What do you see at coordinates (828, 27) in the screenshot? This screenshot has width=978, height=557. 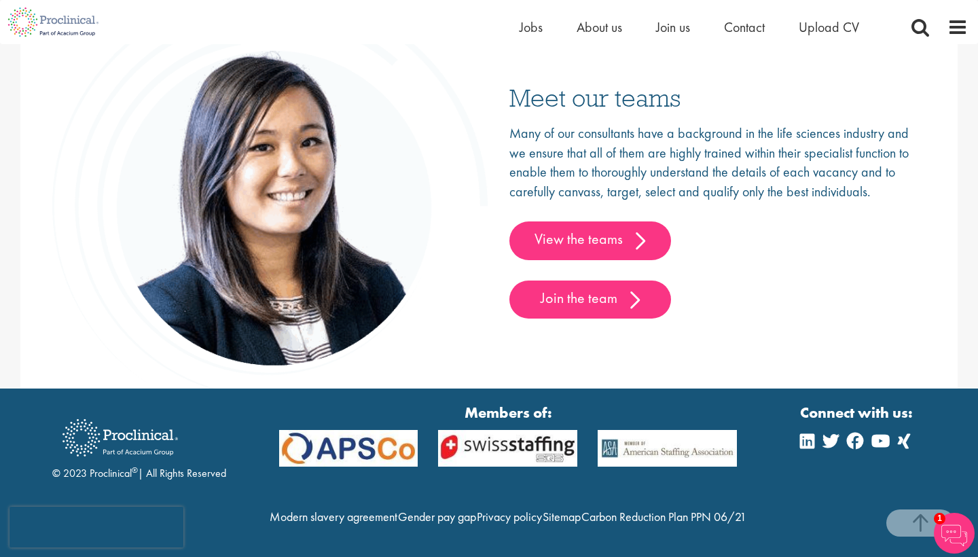 I see `a: Upload CV` at bounding box center [828, 27].